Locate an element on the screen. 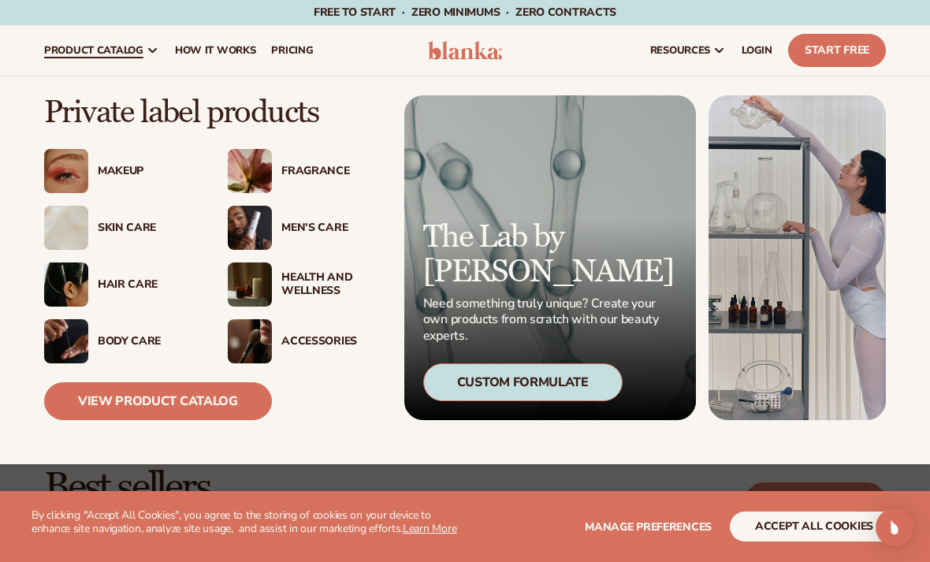 This screenshot has height=562, width=930. a: Female with glitter eye makeup. Makeup is located at coordinates (120, 171).